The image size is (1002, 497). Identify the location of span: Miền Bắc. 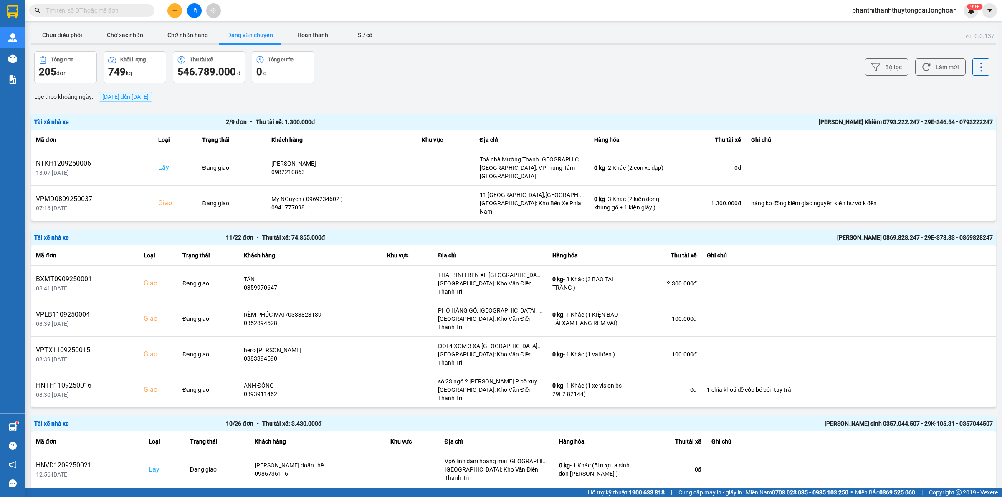
(885, 493).